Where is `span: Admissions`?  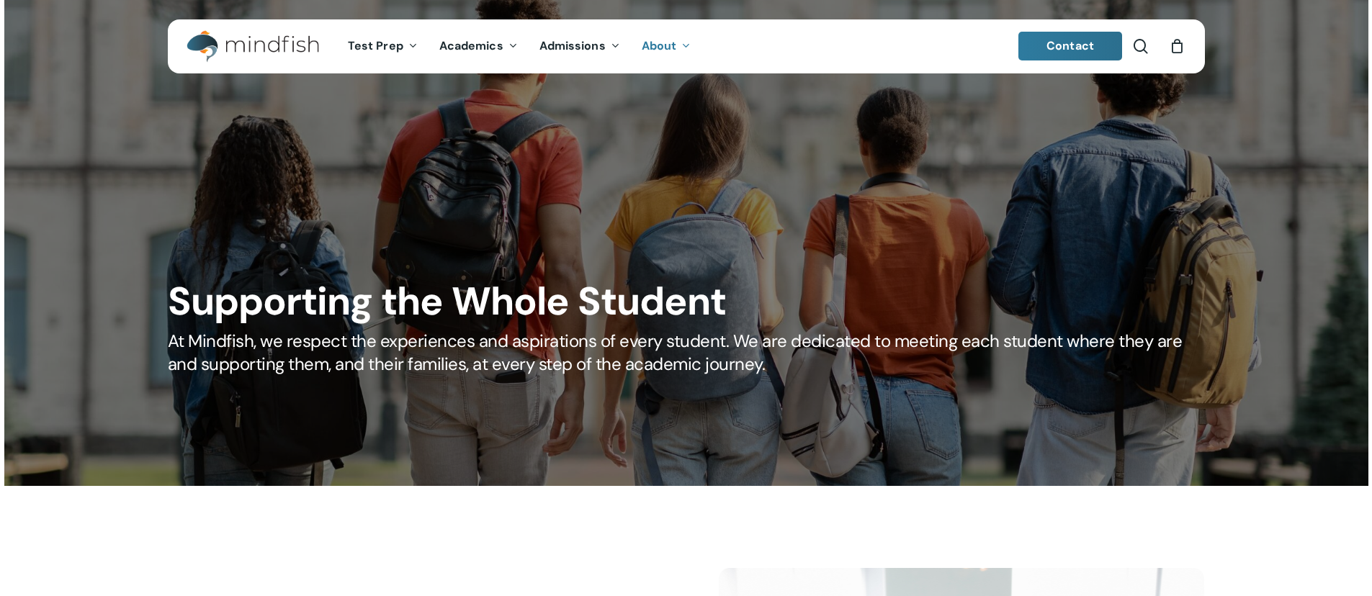 span: Admissions is located at coordinates (572, 45).